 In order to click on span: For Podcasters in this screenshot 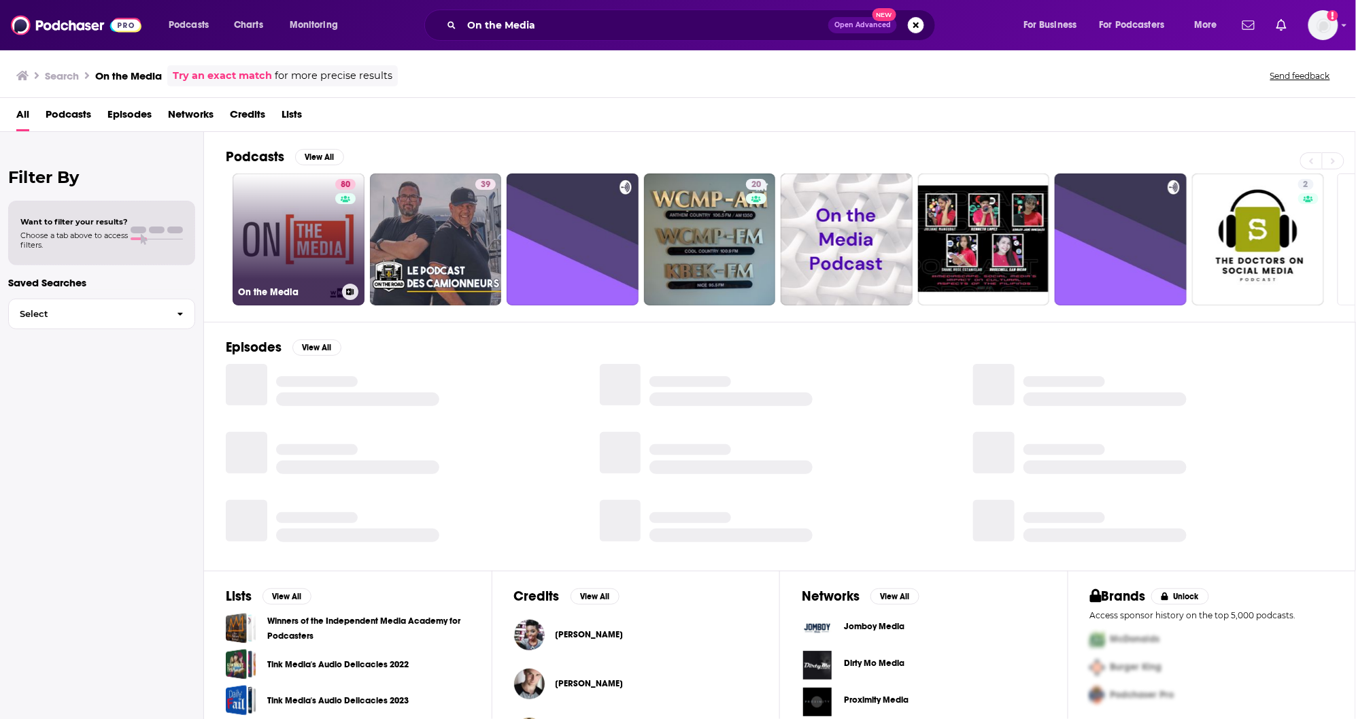, I will do `click(1132, 25)`.